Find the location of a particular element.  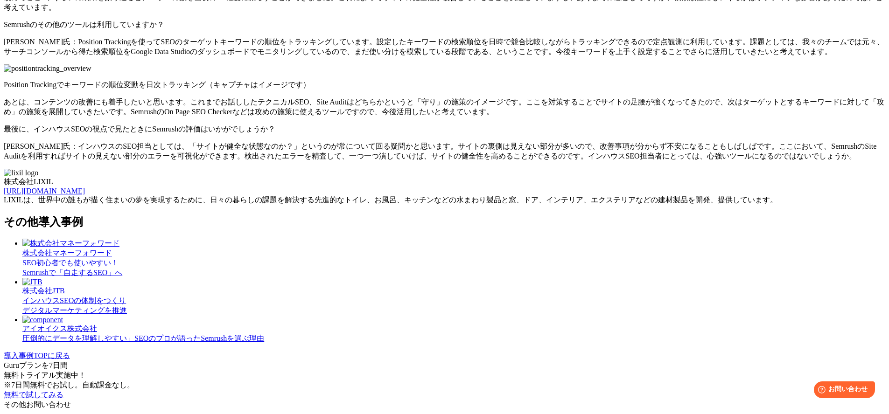

img: positiontracking_overview is located at coordinates (48, 69).